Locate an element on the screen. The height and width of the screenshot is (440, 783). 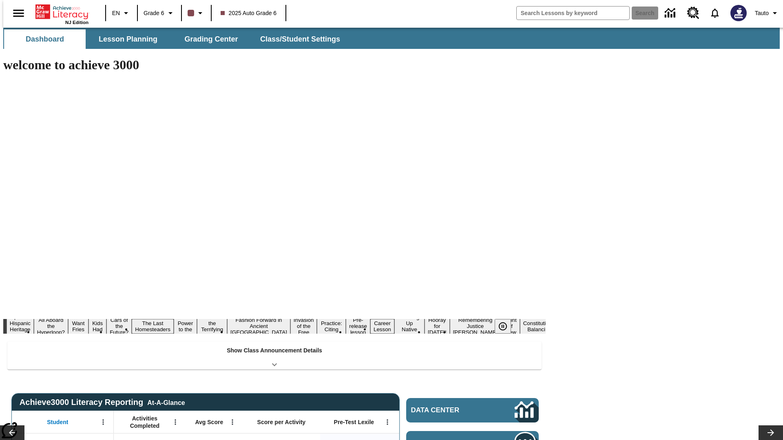
button: Grade: Grade 6, Select a grade is located at coordinates (159, 13).